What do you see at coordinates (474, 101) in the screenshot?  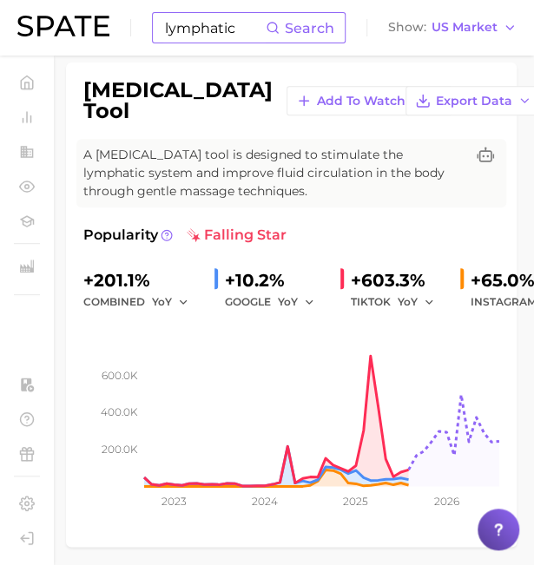 I see `span: Export Data` at bounding box center [474, 101].